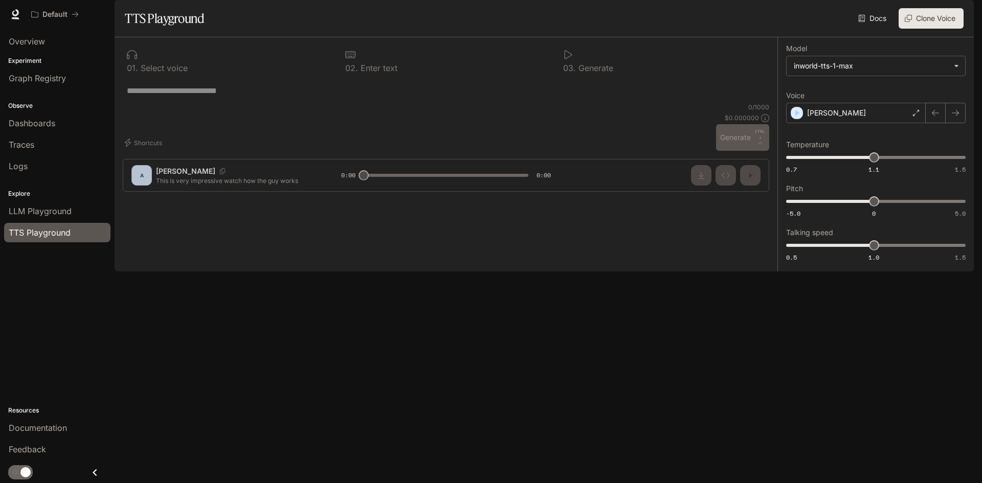  I want to click on span: 5.0, so click(960, 213).